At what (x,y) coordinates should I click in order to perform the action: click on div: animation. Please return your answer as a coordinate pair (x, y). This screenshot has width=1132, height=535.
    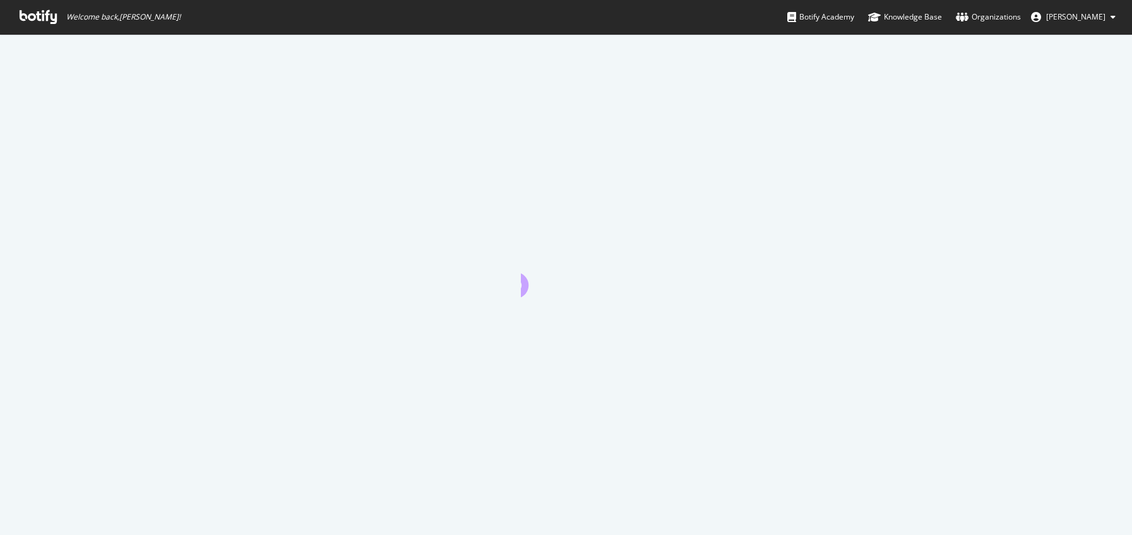
    Looking at the image, I should click on (566, 275).